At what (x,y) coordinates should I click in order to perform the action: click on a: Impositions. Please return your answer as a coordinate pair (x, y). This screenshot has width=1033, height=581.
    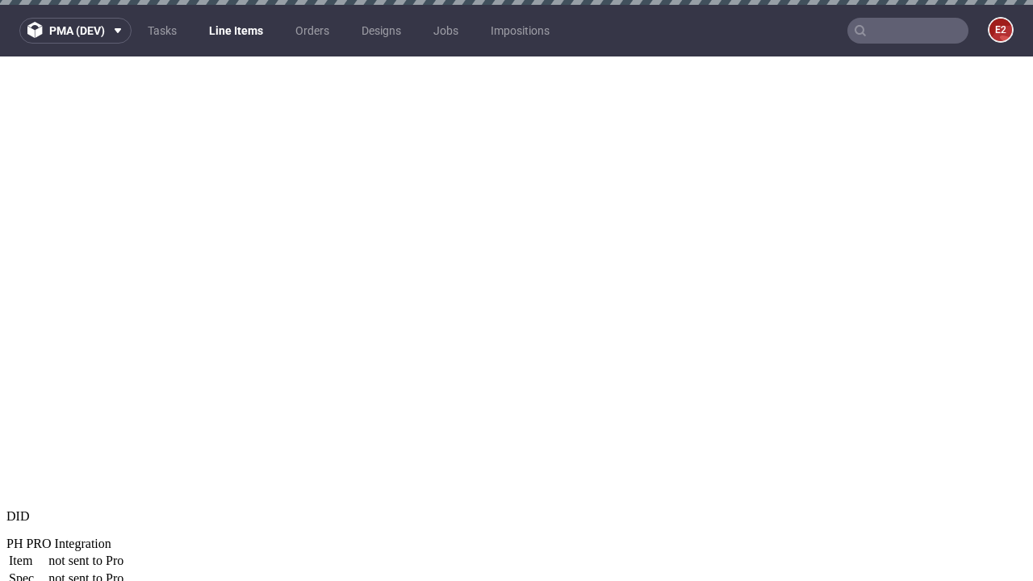
    Looking at the image, I should click on (520, 31).